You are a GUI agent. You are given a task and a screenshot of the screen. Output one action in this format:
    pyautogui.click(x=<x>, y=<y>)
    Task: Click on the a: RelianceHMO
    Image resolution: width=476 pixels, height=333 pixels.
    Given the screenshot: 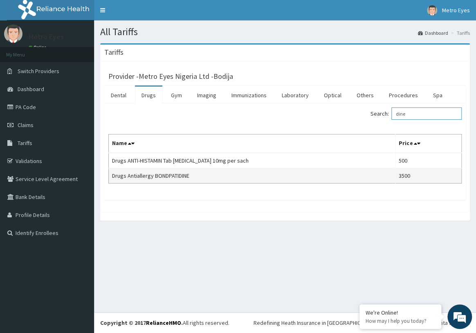 What is the action you would take?
    pyautogui.click(x=163, y=323)
    